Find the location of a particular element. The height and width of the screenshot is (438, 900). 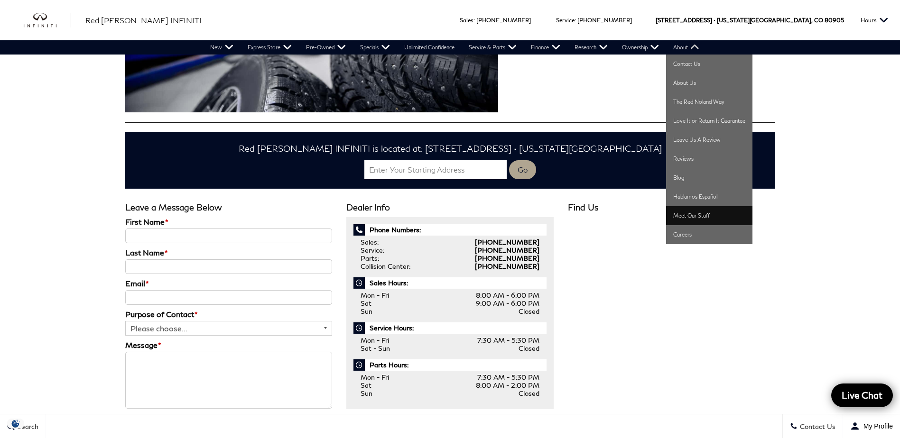

label: Email is located at coordinates (137, 283).